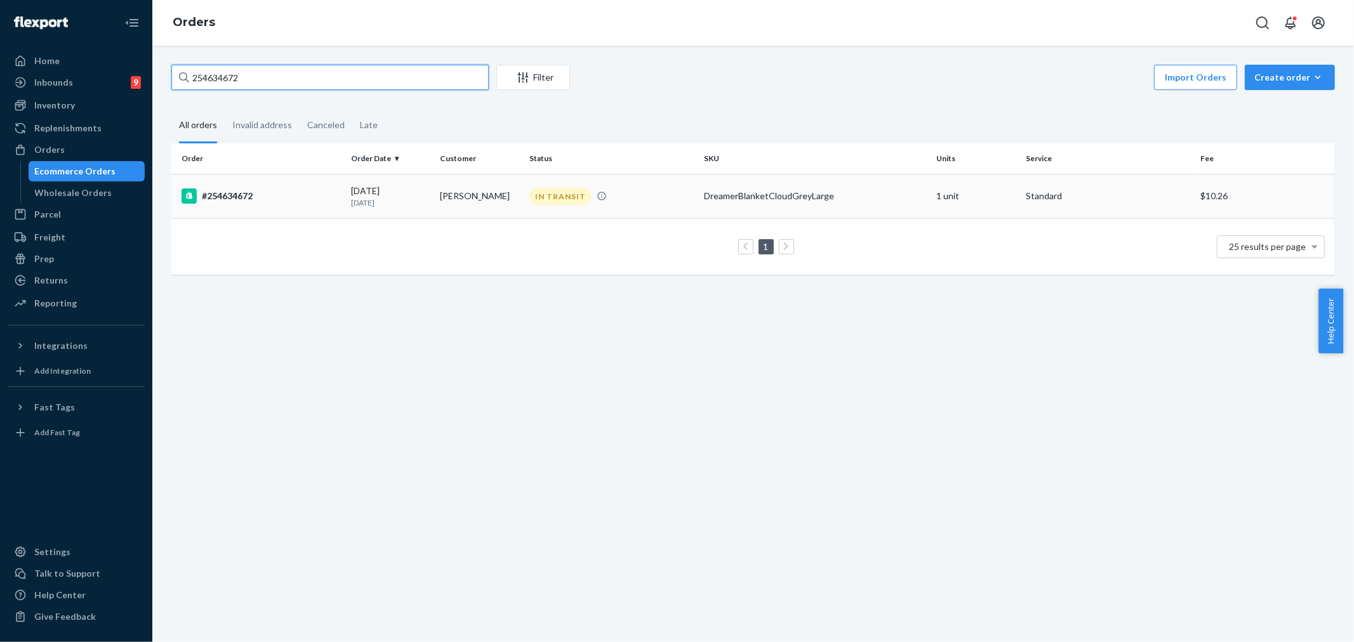 The height and width of the screenshot is (642, 1354). Describe the element at coordinates (76, 617) in the screenshot. I see `button: Give Feedback` at that location.